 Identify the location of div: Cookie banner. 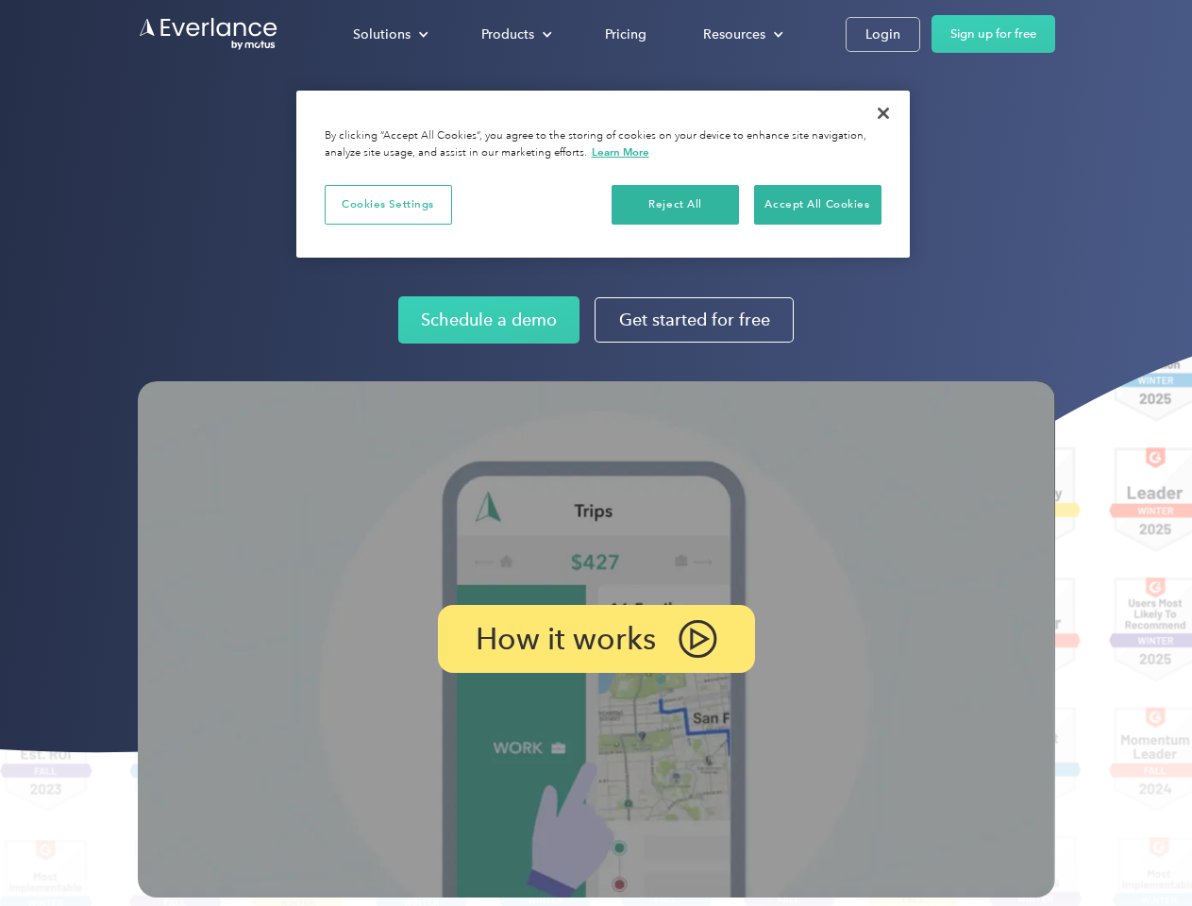
(603, 174).